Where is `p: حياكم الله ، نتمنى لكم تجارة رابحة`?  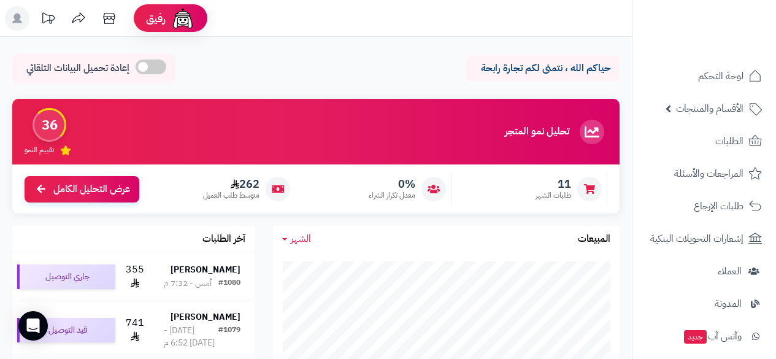
p: حياكم الله ، نتمنى لكم تجارة رابحة is located at coordinates (543, 68).